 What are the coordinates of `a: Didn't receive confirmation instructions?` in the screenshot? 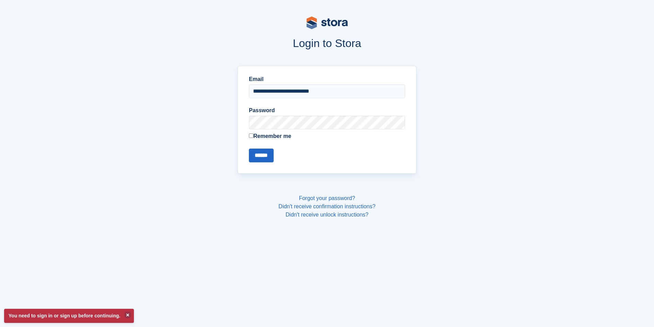 It's located at (327, 206).